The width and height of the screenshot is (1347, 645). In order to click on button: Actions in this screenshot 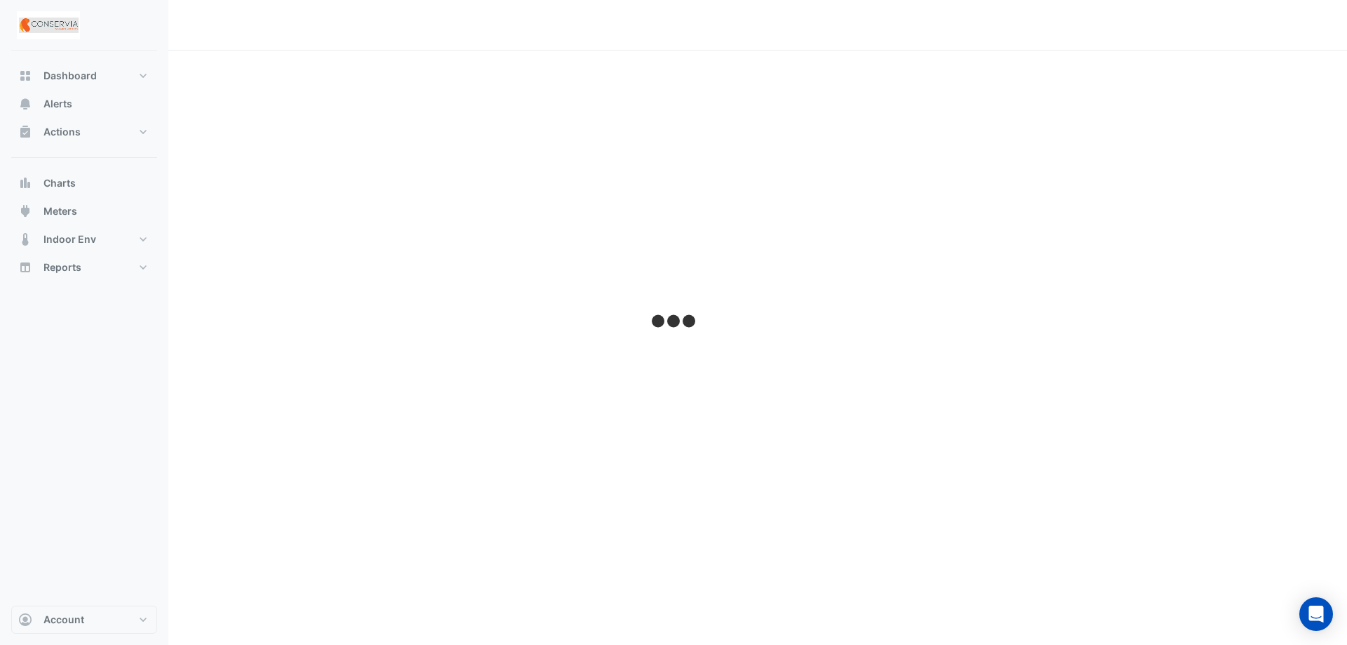, I will do `click(84, 132)`.